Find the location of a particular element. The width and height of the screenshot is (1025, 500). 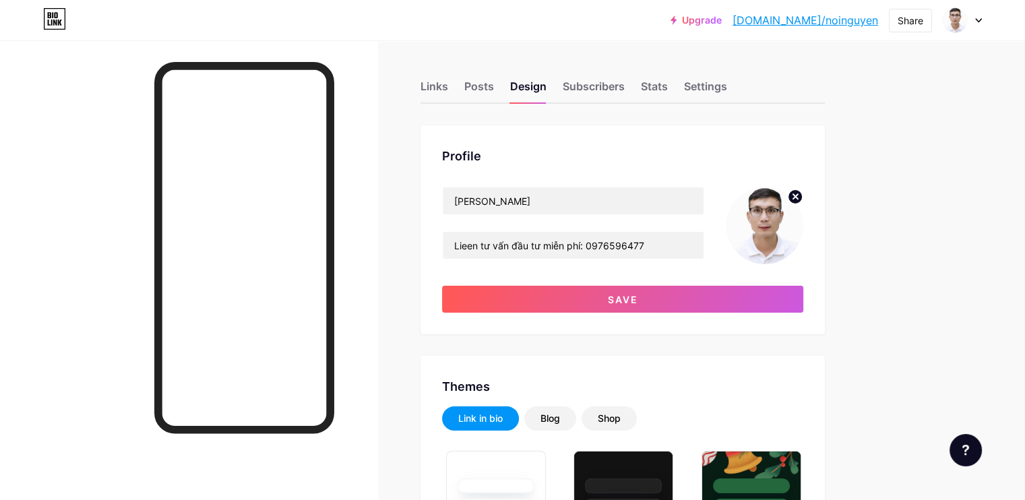

button: Save is located at coordinates (623, 299).